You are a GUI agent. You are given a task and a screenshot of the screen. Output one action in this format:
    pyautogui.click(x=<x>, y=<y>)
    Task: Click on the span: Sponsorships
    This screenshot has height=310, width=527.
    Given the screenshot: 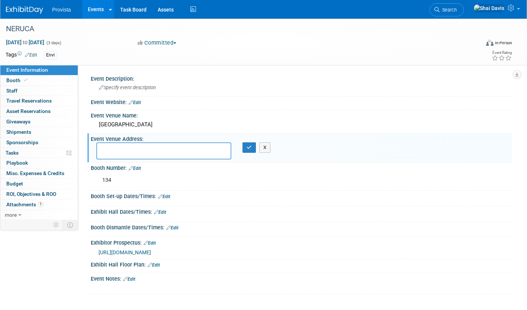 What is the action you would take?
    pyautogui.click(x=22, y=142)
    